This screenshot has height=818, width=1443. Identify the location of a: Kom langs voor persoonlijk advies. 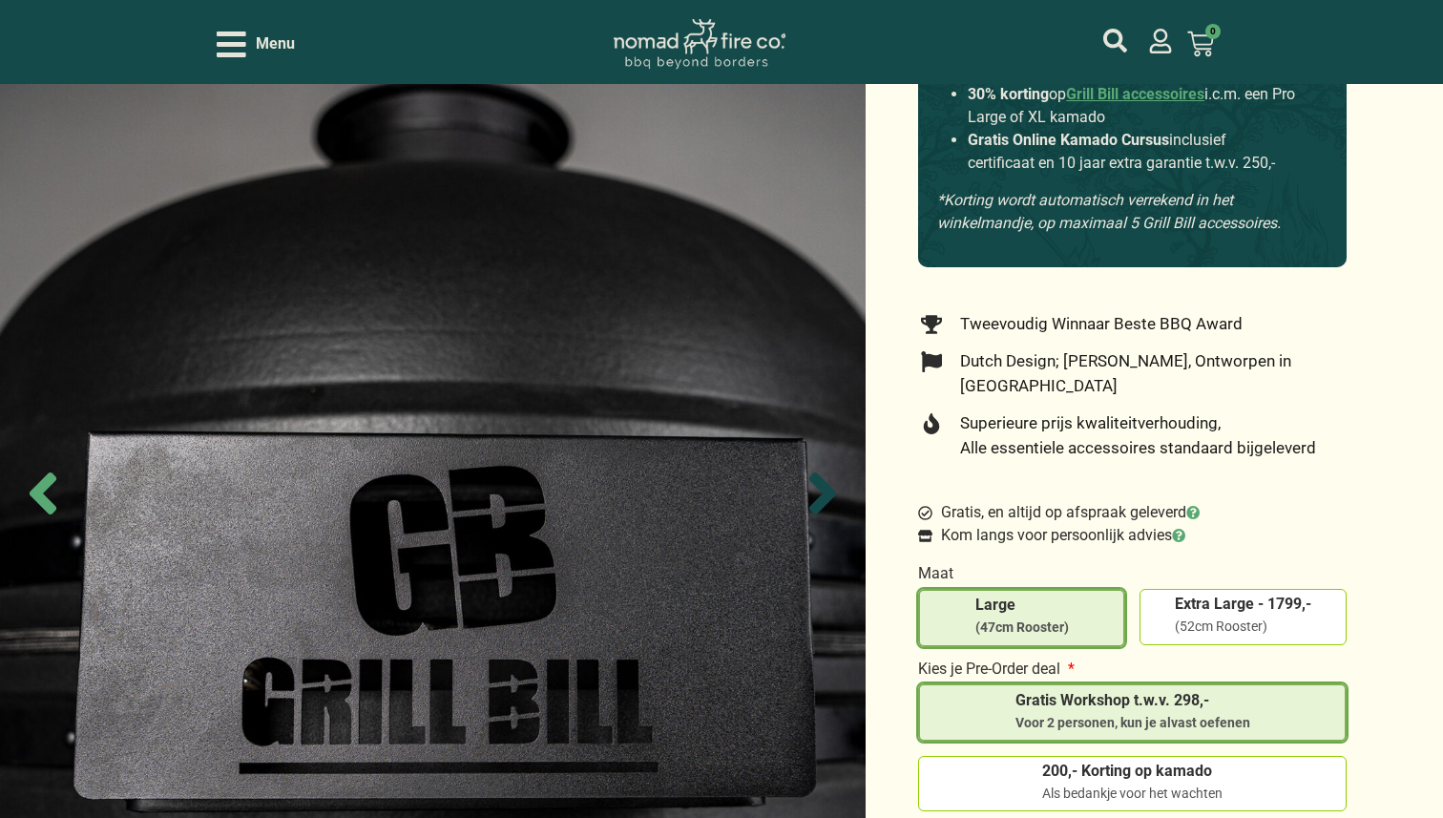
(1052, 535).